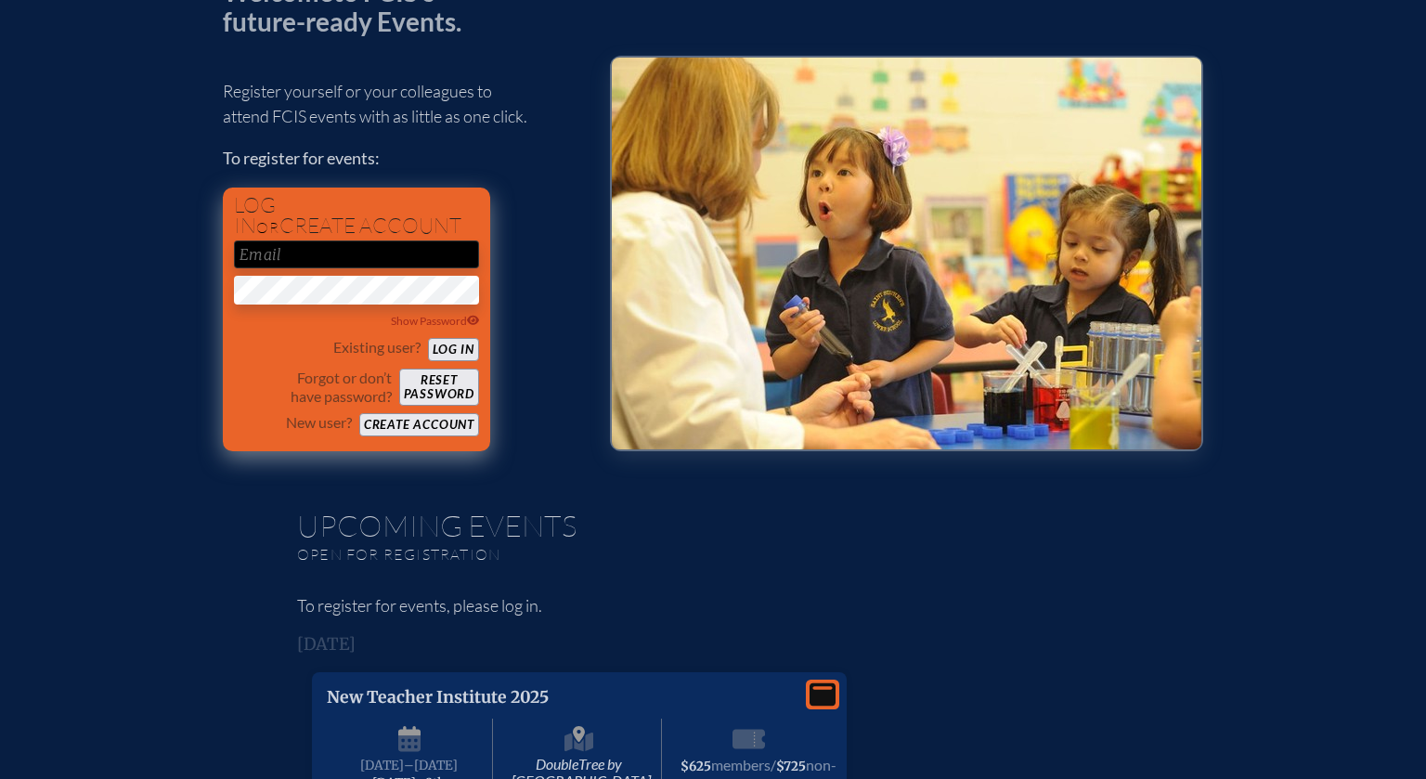  What do you see at coordinates (356, 254) in the screenshot?
I see `input: Email` at bounding box center [356, 254].